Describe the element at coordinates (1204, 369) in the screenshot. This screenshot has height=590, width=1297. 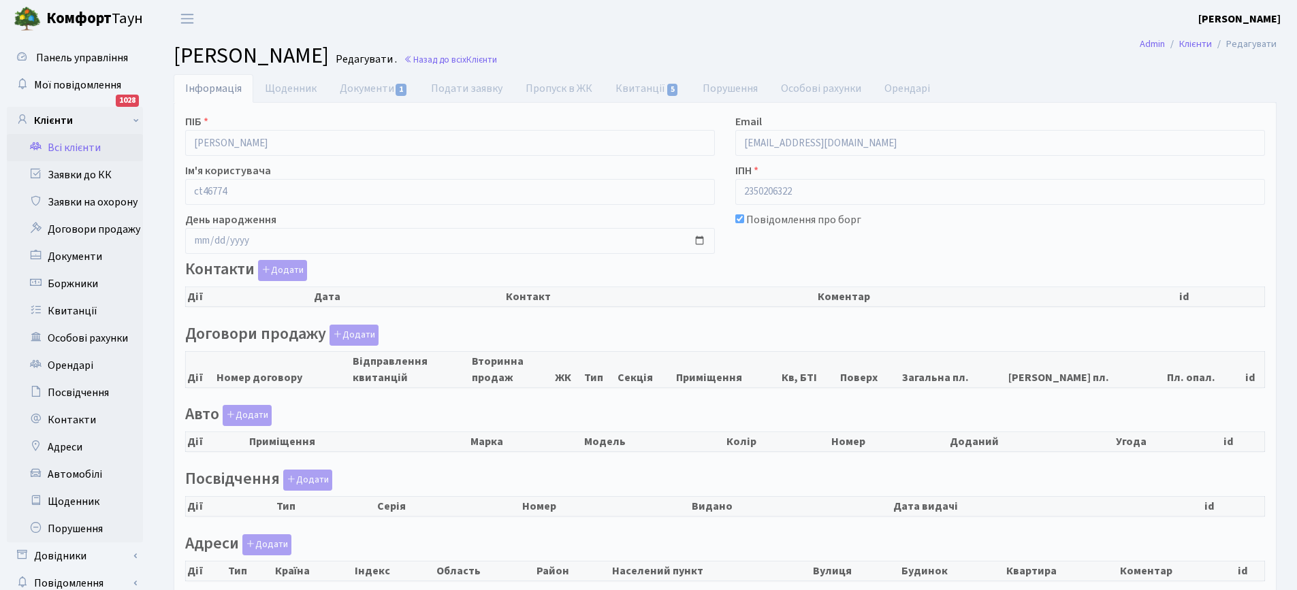
I see `th: Пл. опал.` at that location.